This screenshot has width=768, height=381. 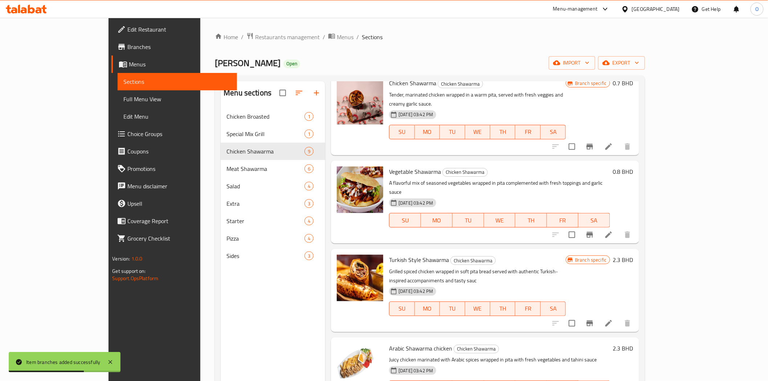 I want to click on p: Grilled spiced chicken wrapped in soft pita bread served with authentic Turkish-inspired accompan..., so click(x=478, y=276).